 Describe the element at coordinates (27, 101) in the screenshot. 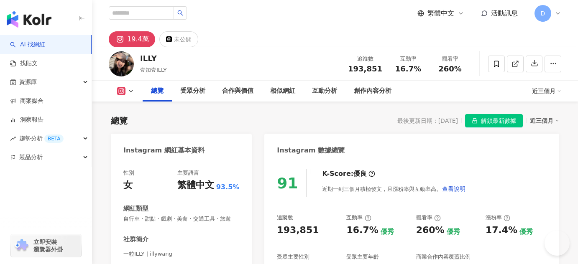

I see `a: 商案媒合` at that location.